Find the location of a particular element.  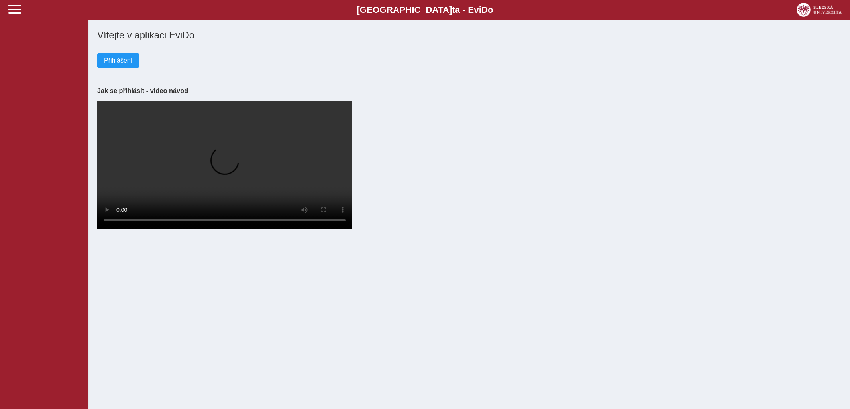

span: Přihlášení is located at coordinates (118, 61).